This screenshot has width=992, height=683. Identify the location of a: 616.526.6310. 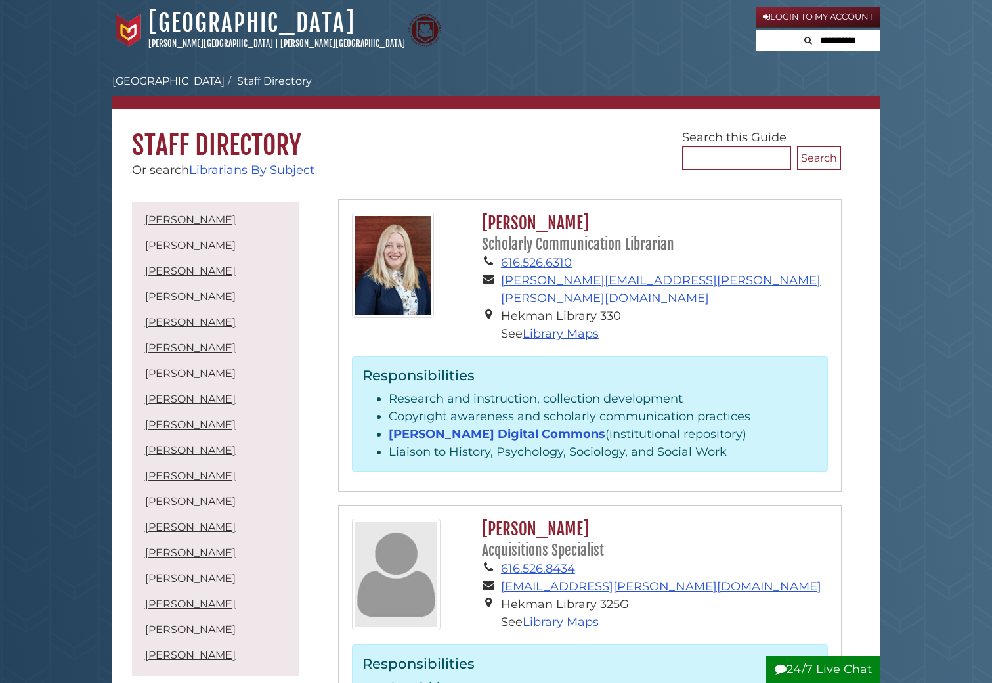
(536, 263).